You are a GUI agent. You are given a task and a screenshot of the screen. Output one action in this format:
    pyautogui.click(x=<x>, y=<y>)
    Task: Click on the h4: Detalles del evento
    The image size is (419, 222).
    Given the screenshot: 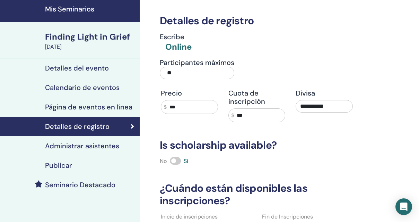 What is the action you would take?
    pyautogui.click(x=77, y=68)
    